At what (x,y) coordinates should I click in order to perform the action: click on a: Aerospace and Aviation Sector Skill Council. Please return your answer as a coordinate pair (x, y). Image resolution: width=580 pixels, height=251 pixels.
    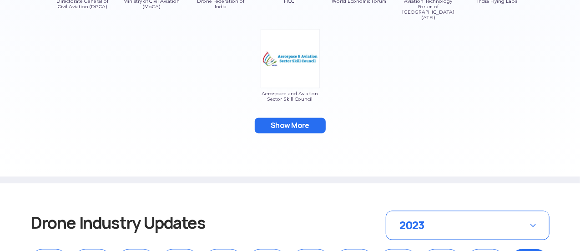
    Looking at the image, I should click on (290, 78).